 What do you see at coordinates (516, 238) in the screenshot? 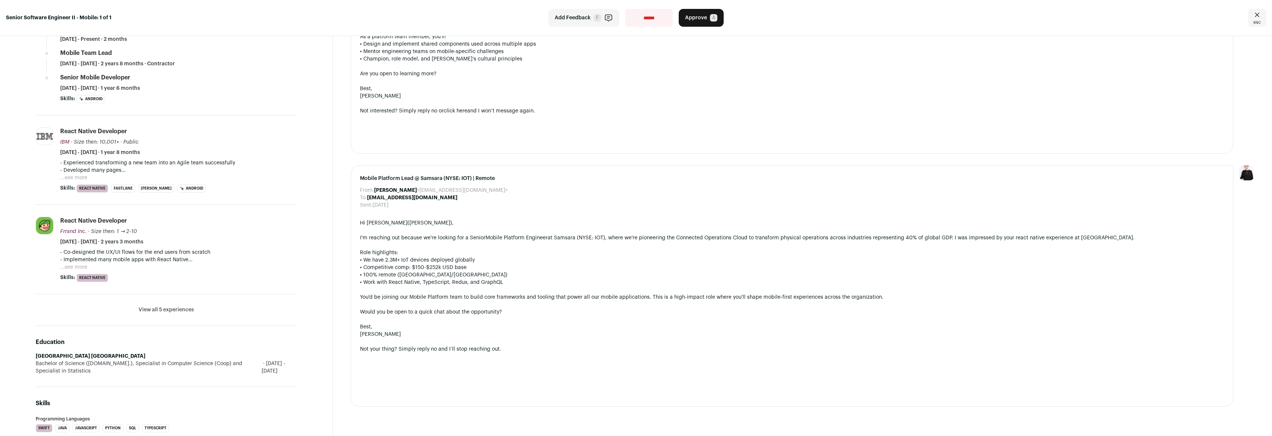
I see `a: Mobile Platform Engineer` at bounding box center [516, 238].